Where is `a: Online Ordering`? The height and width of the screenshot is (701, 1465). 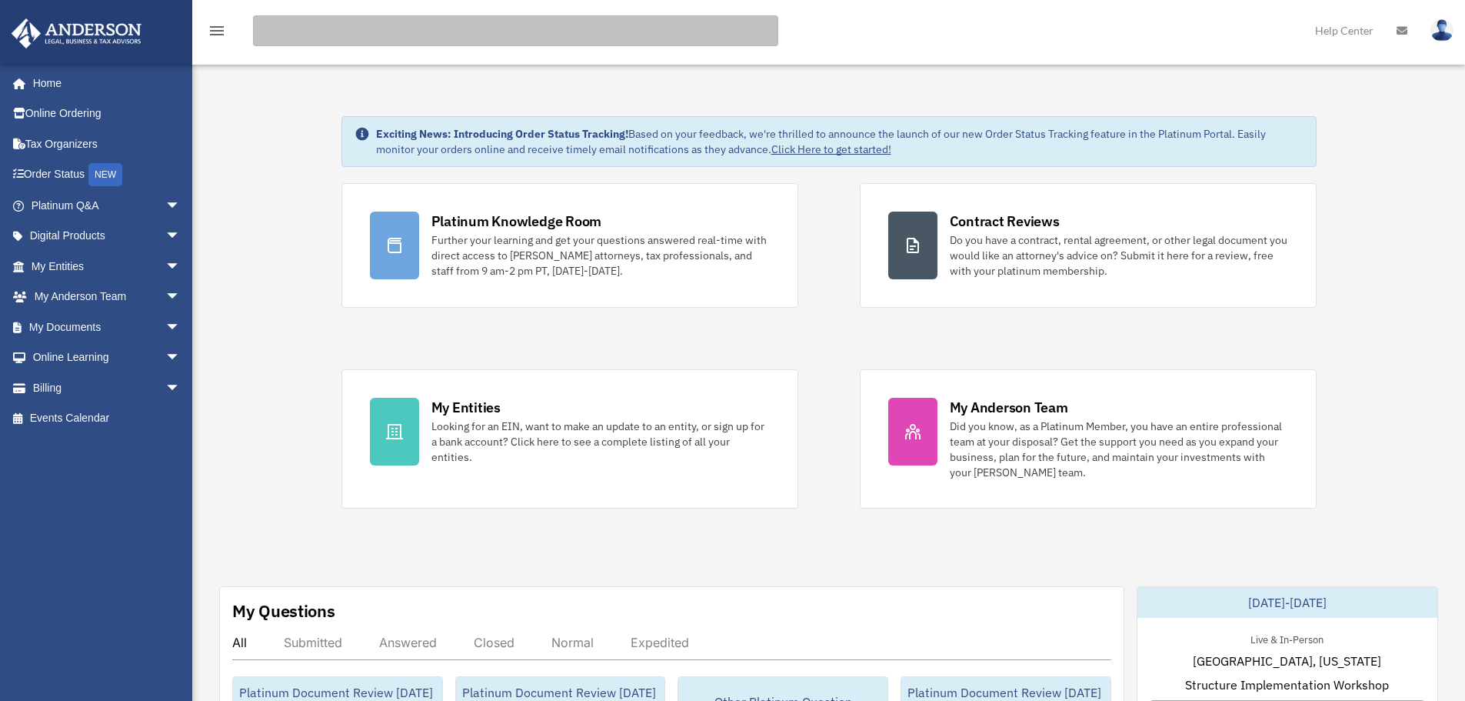
a: Online Ordering is located at coordinates (107, 114).